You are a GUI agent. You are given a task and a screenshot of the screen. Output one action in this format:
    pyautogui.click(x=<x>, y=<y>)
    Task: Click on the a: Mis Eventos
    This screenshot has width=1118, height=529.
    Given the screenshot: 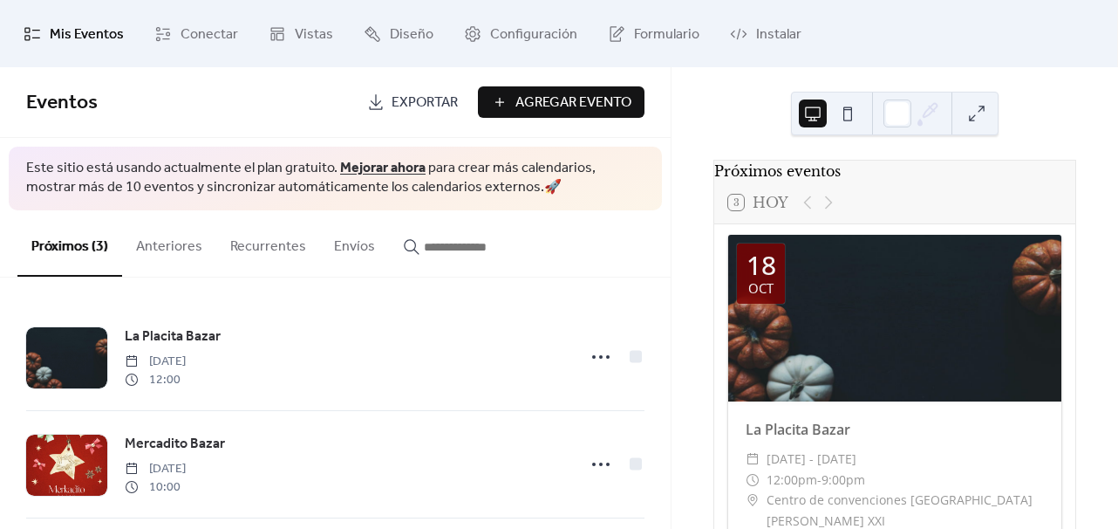 What is the action you would take?
    pyautogui.click(x=73, y=33)
    